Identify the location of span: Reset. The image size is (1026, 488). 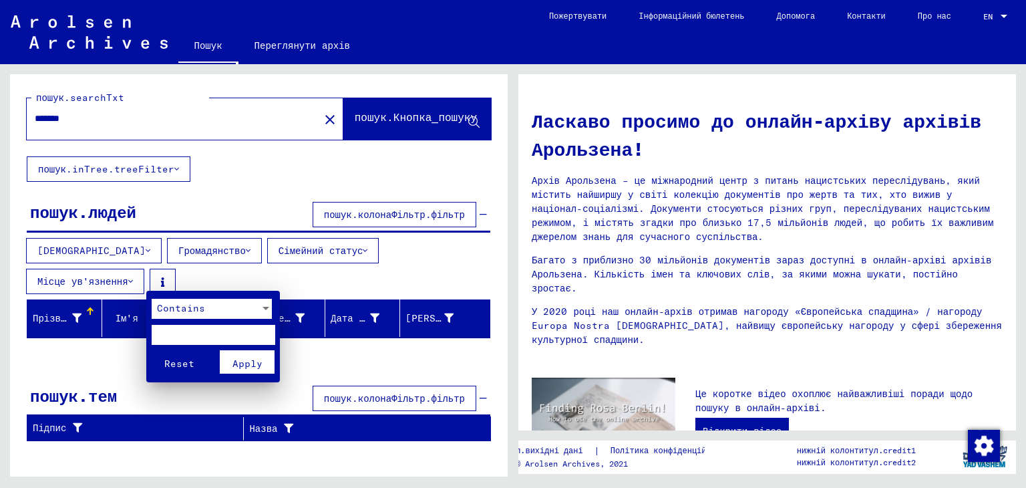
(179, 363).